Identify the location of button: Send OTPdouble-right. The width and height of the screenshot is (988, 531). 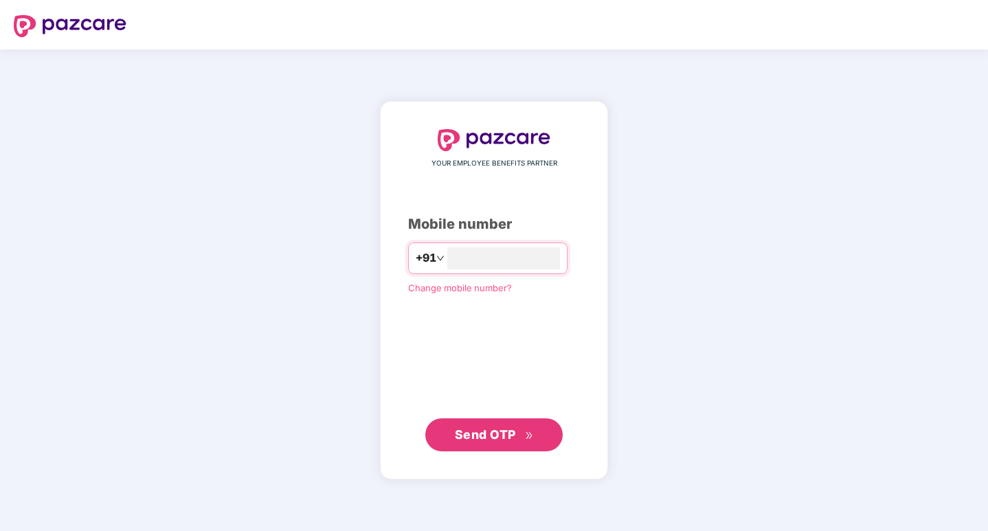
(494, 435).